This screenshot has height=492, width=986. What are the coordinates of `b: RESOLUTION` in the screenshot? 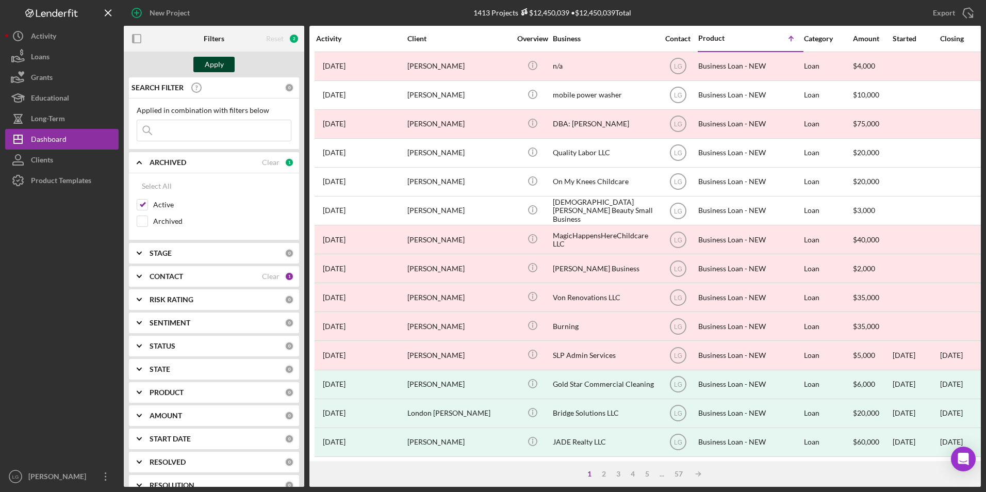 It's located at (172, 485).